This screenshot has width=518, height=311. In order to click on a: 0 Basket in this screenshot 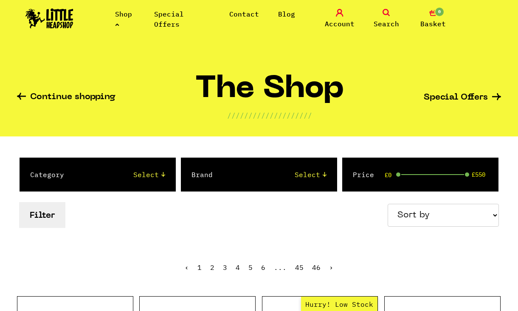, I will do `click(433, 19)`.